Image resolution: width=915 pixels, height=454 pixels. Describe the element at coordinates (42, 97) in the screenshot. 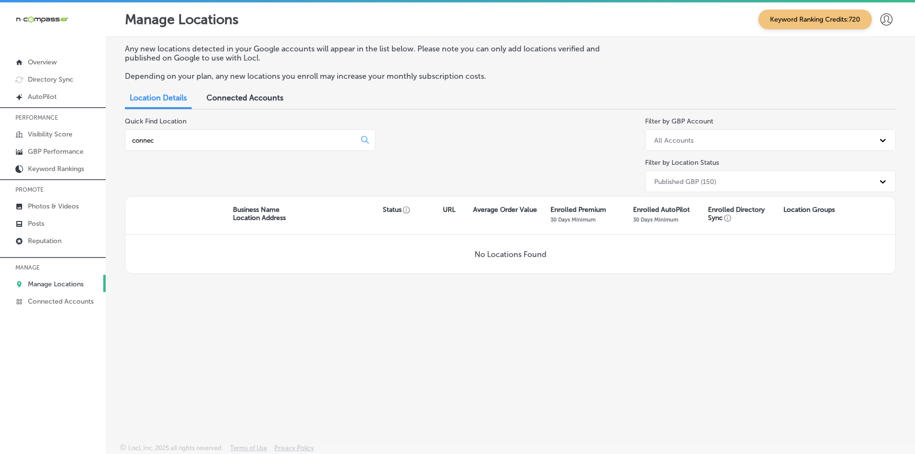

I see `p: AutoPilot` at that location.